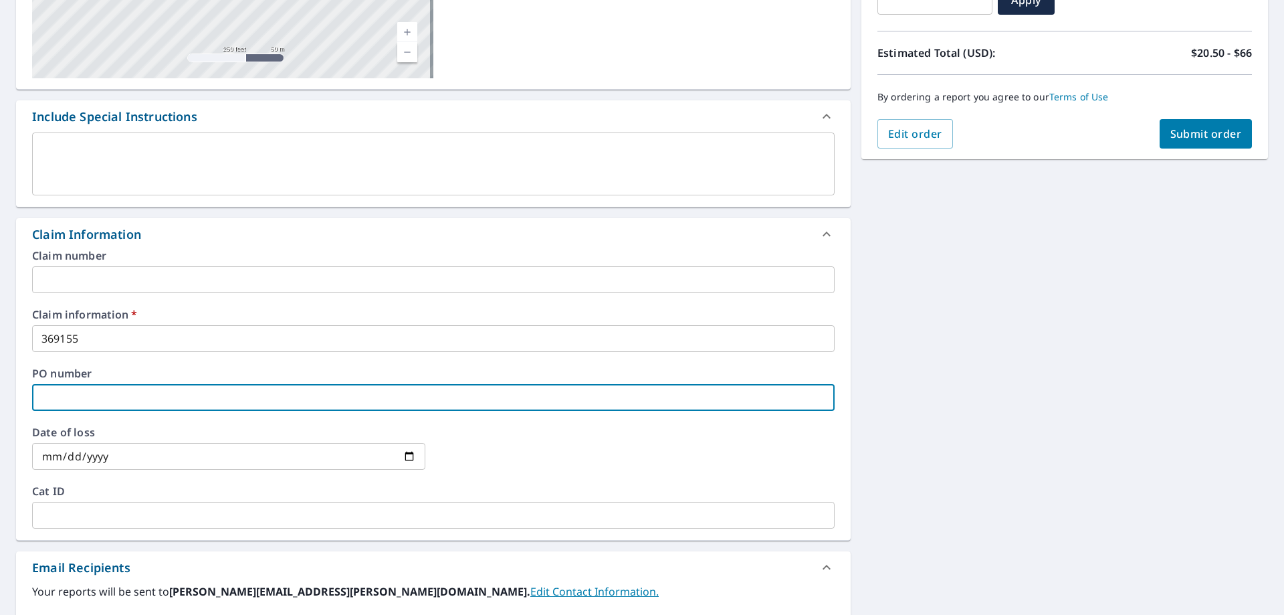 The height and width of the screenshot is (615, 1284). What do you see at coordinates (915, 134) in the screenshot?
I see `span: Edit order` at bounding box center [915, 134].